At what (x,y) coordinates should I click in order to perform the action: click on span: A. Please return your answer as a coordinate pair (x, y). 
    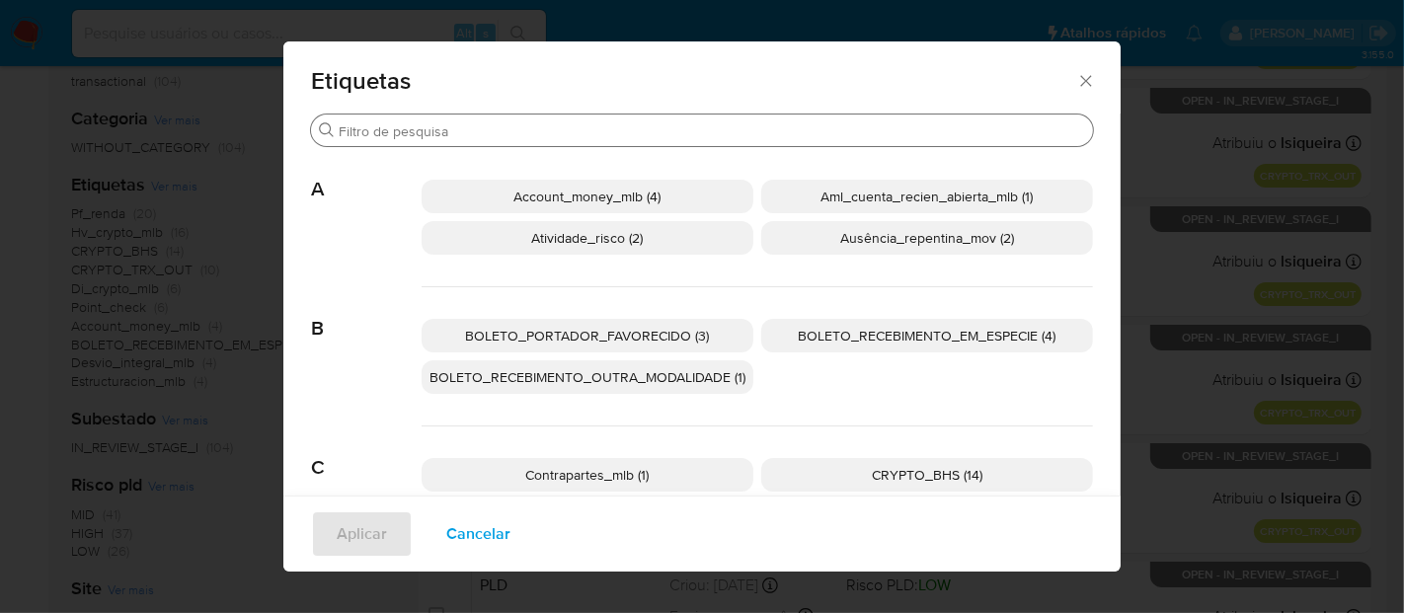
    Looking at the image, I should click on (366, 175).